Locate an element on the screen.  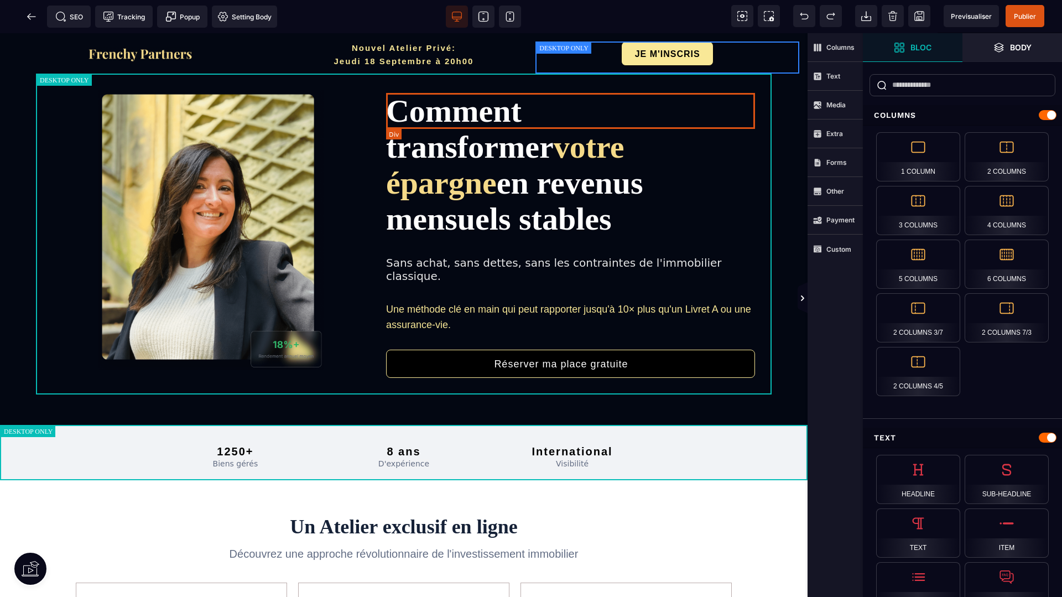
strong: Columns is located at coordinates (840, 47).